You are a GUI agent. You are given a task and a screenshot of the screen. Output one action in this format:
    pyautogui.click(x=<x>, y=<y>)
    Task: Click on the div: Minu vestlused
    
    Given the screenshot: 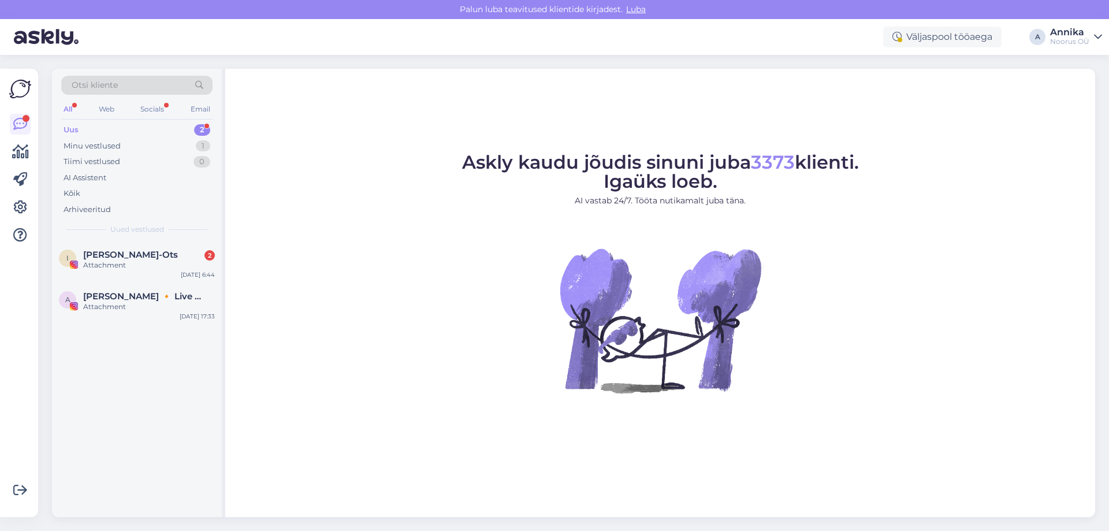 What is the action you would take?
    pyautogui.click(x=92, y=146)
    